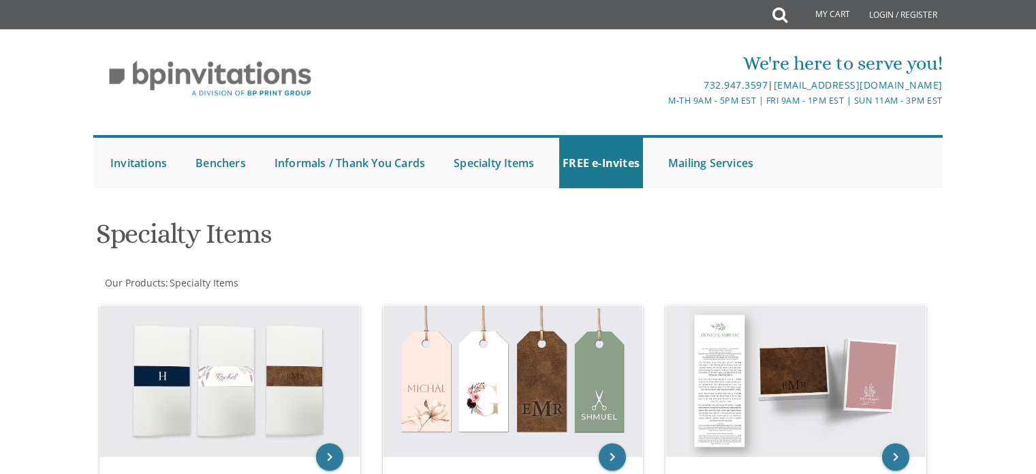 The width and height of the screenshot is (1036, 474). What do you see at coordinates (230, 381) in the screenshot?
I see `a: Napkin Bands` at bounding box center [230, 381].